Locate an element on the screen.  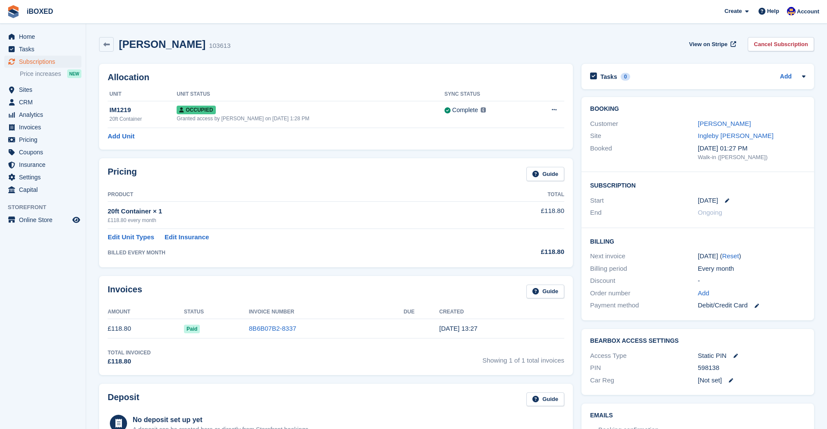
div: NEW is located at coordinates (74, 74).